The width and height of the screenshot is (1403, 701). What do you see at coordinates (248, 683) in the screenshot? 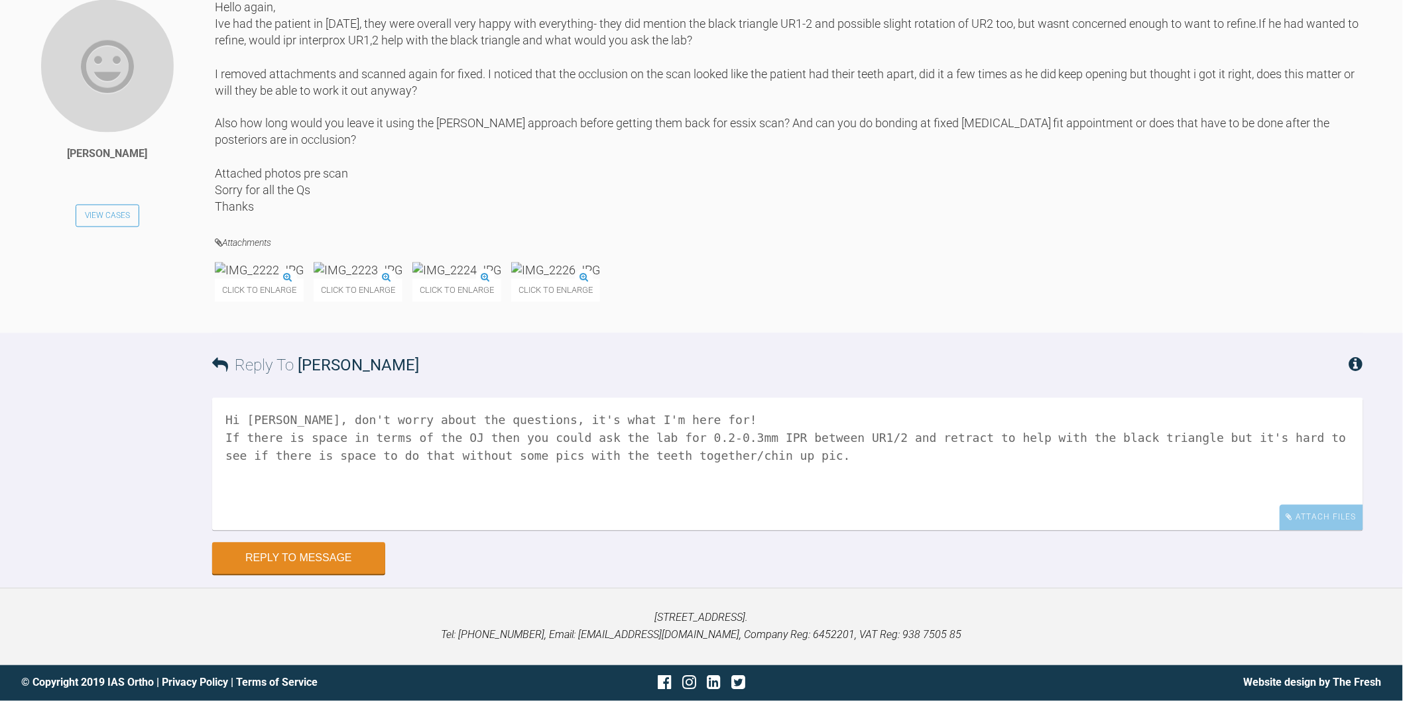
I see `div: © Copyright 2019 IAS Ortho | |` at bounding box center [248, 683].